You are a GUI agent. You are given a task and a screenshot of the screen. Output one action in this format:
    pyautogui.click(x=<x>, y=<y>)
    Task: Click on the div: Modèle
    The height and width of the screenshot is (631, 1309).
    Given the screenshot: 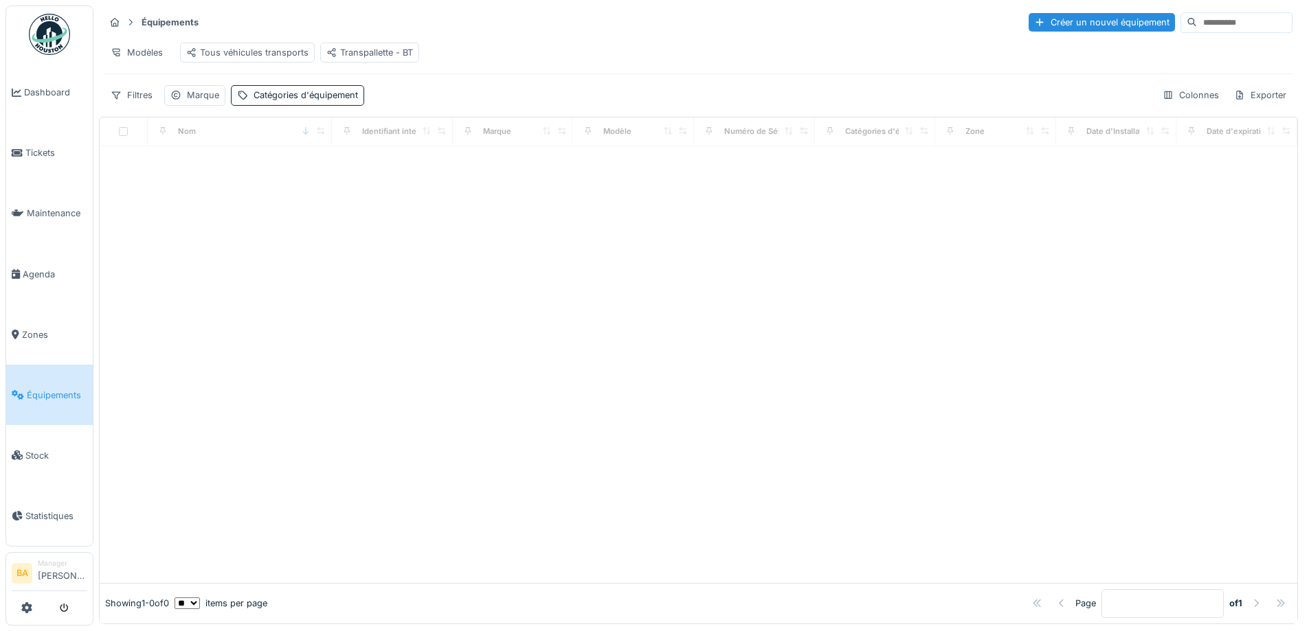 What is the action you would take?
    pyautogui.click(x=617, y=131)
    